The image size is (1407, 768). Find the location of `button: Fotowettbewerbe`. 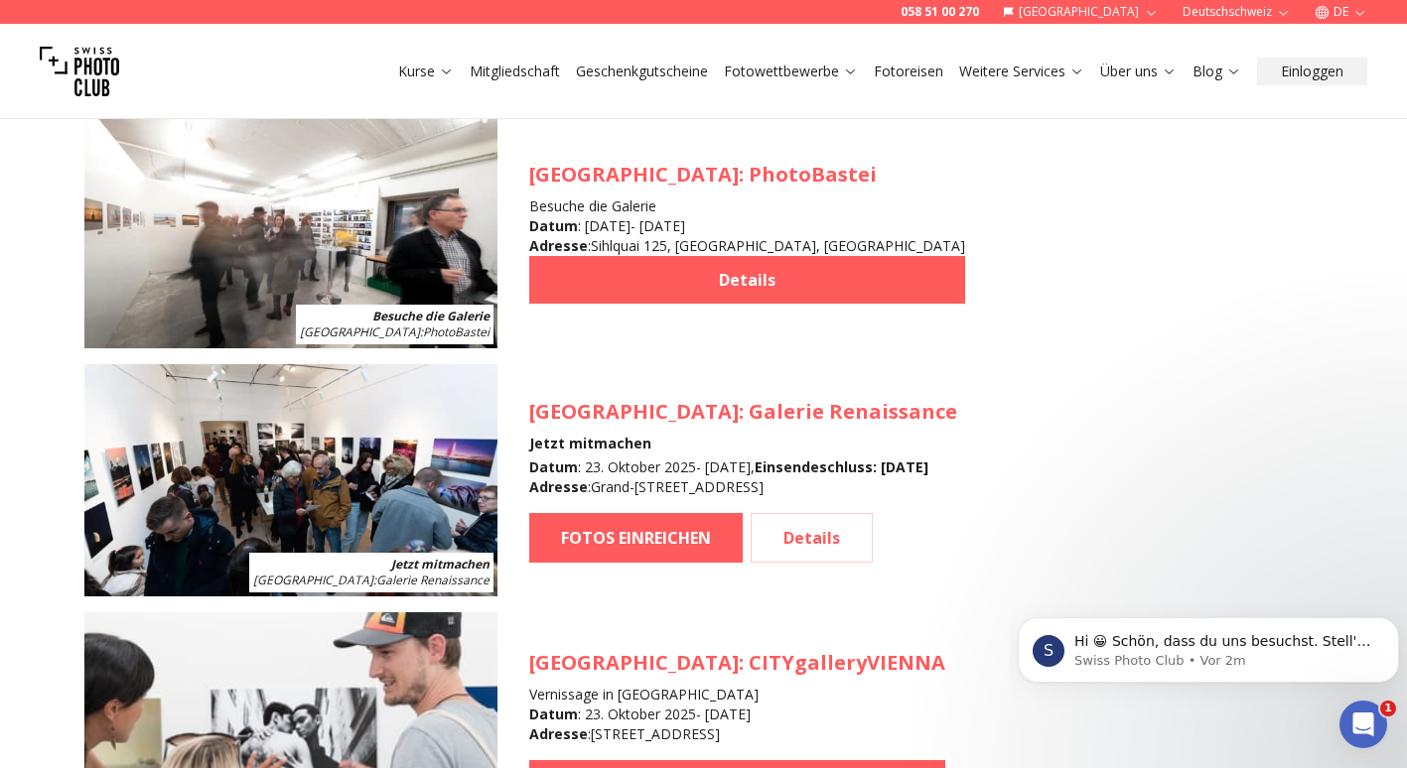

button: Fotowettbewerbe is located at coordinates (790, 71).